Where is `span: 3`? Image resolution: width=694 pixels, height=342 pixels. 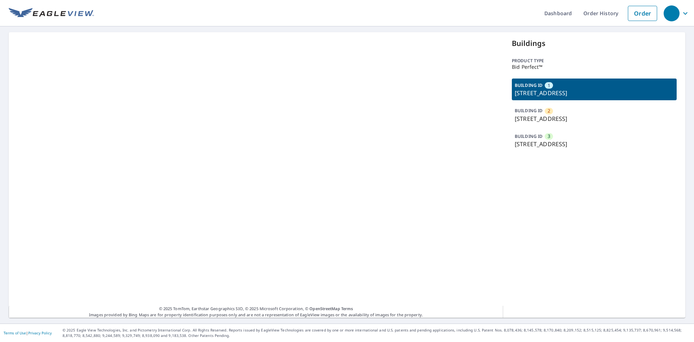
span: 3 is located at coordinates (549, 136).